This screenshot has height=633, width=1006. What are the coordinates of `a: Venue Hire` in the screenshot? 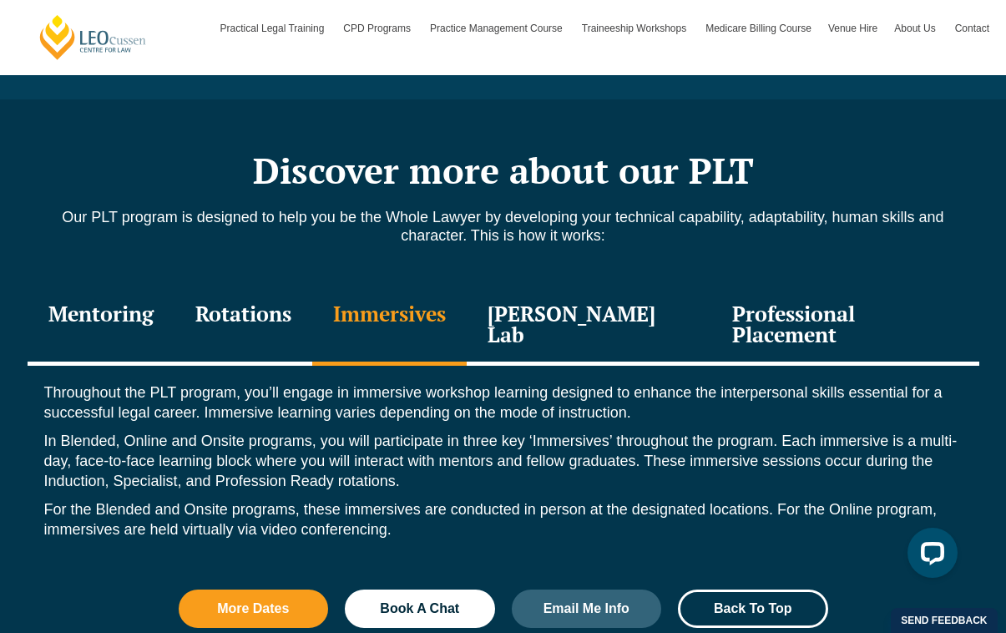 It's located at (853, 28).